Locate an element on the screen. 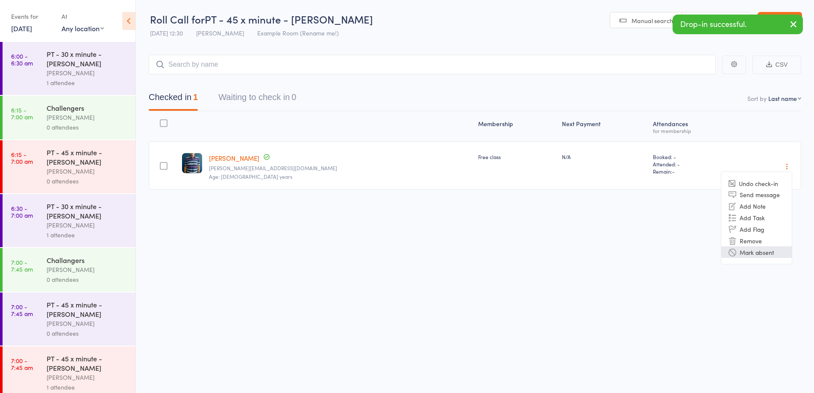  span: Example Room (Rename me!) is located at coordinates (298, 33).